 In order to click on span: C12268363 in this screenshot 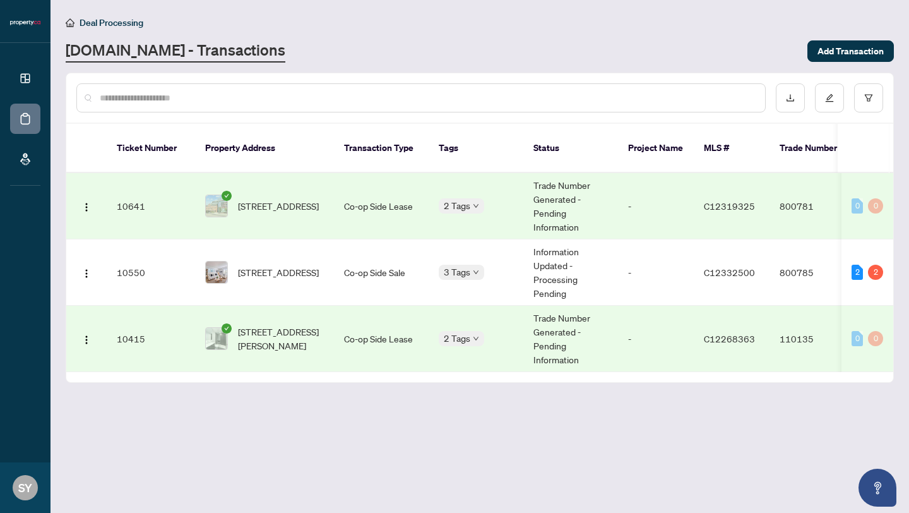, I will do `click(729, 338)`.